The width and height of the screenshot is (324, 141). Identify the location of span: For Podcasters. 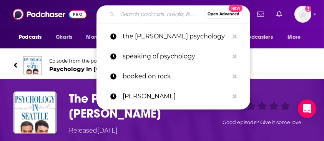
(254, 37).